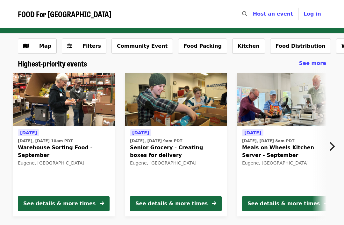 The height and width of the screenshot is (225, 344). I want to click on button: Filters (0 selected), so click(84, 46).